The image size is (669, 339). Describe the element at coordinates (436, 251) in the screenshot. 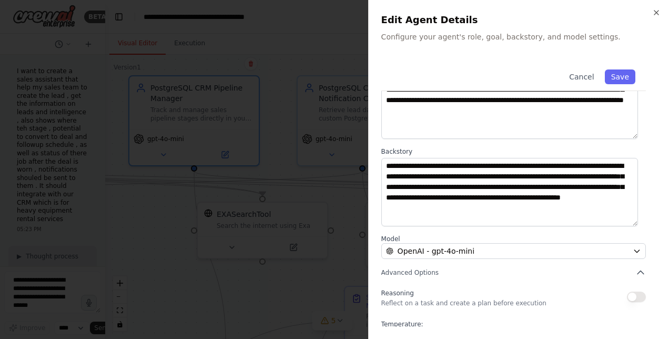

I see `span: OpenAI - gpt-4o-mini` at that location.